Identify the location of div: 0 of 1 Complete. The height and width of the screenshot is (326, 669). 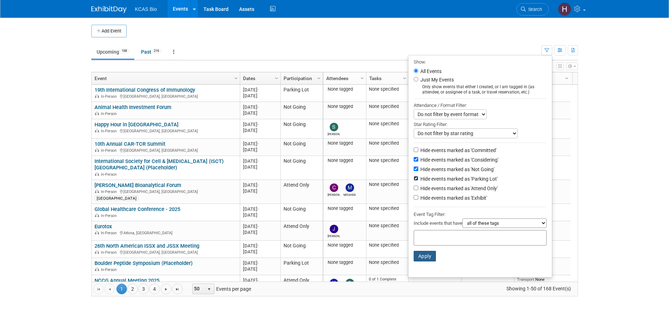
(387, 279).